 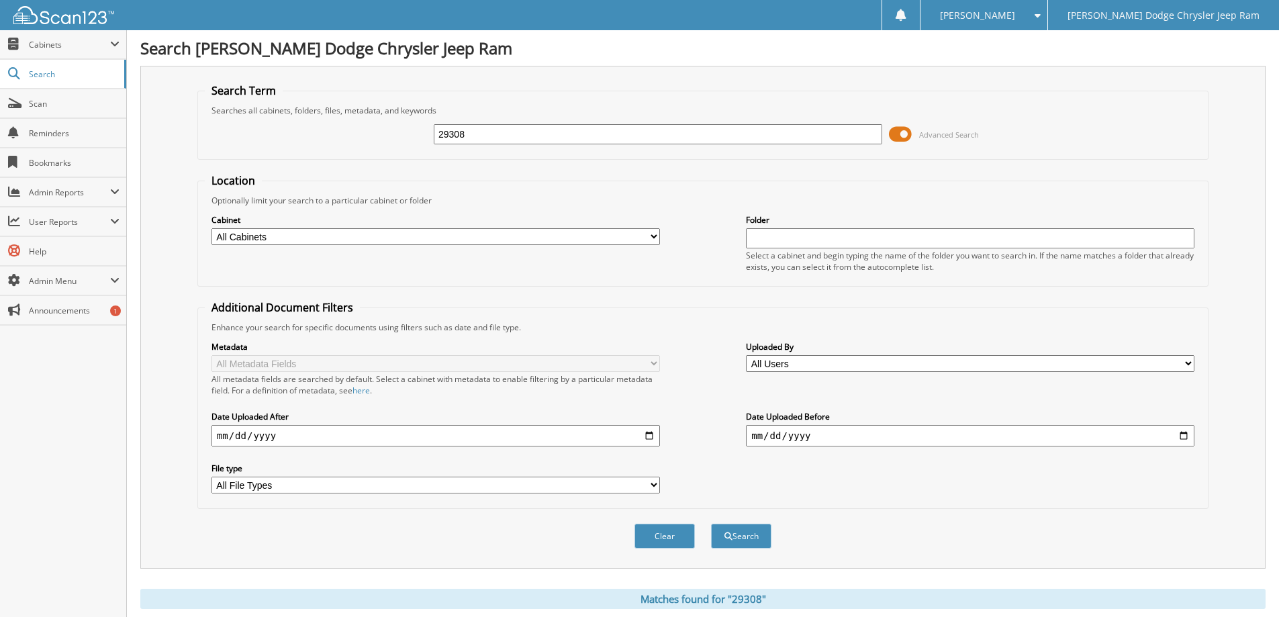 I want to click on div: 1, so click(x=115, y=311).